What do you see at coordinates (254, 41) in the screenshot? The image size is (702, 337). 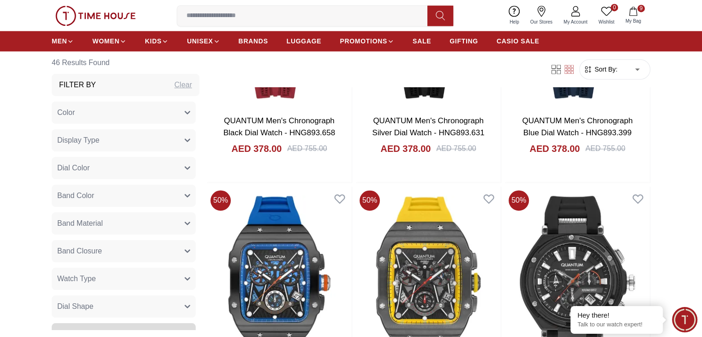 I see `span: BRANDS` at bounding box center [254, 41].